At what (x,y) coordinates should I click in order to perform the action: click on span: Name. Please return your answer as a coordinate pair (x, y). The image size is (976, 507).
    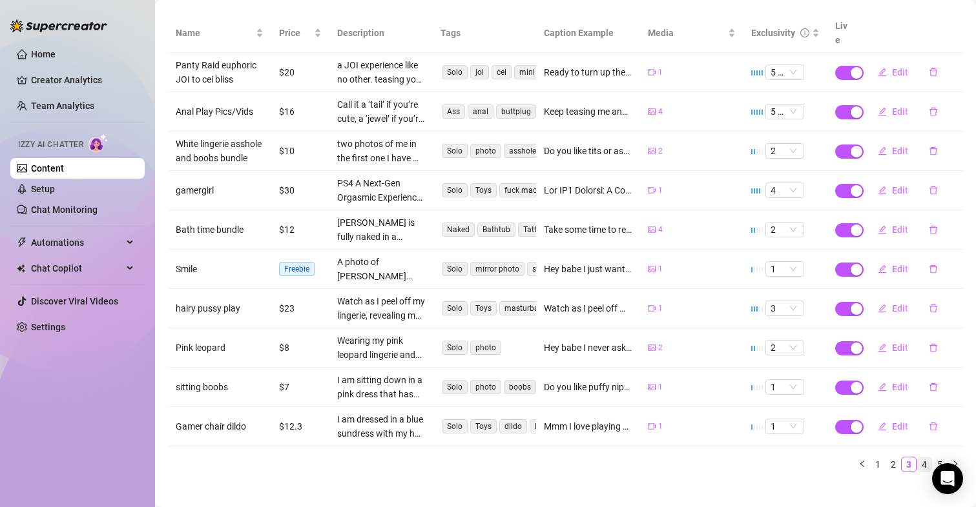
    Looking at the image, I should click on (214, 33).